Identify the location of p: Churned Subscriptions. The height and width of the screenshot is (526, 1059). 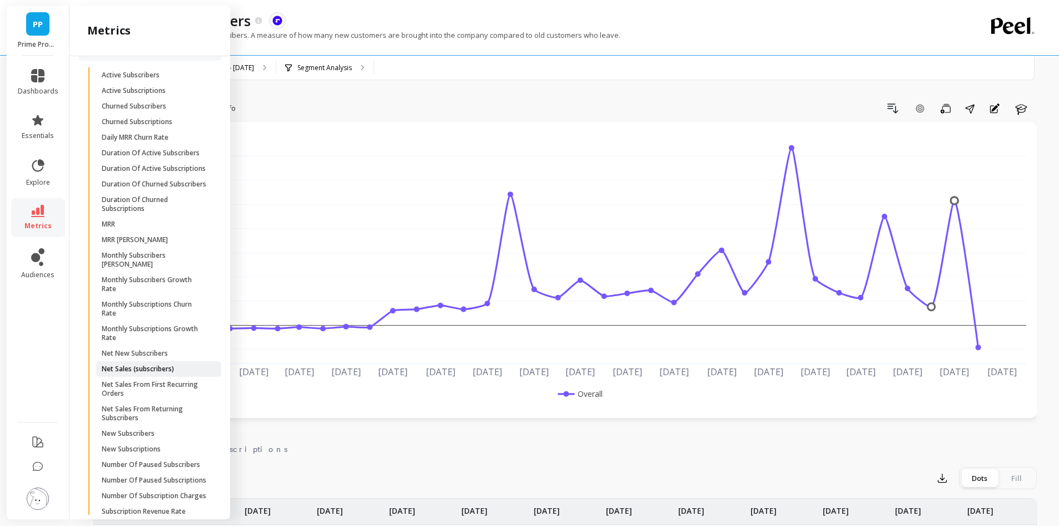
(137, 122).